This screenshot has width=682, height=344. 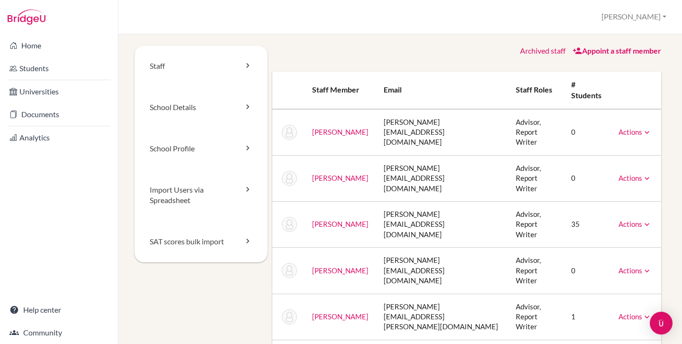 What do you see at coordinates (290, 270) in the screenshot?
I see `img: Helen Hodges` at bounding box center [290, 270].